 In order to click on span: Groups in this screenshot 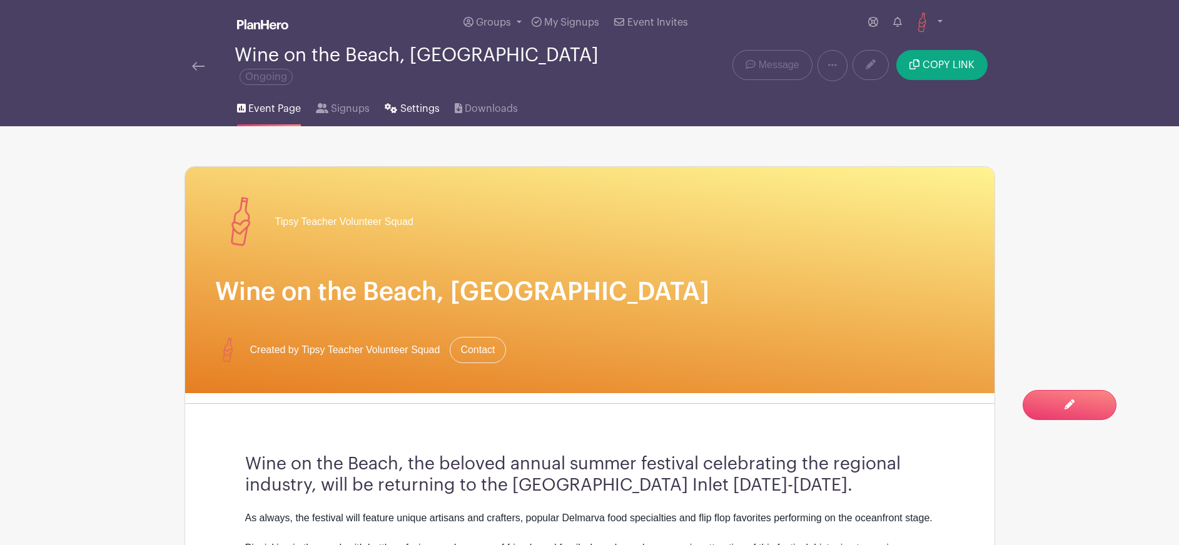, I will do `click(493, 23)`.